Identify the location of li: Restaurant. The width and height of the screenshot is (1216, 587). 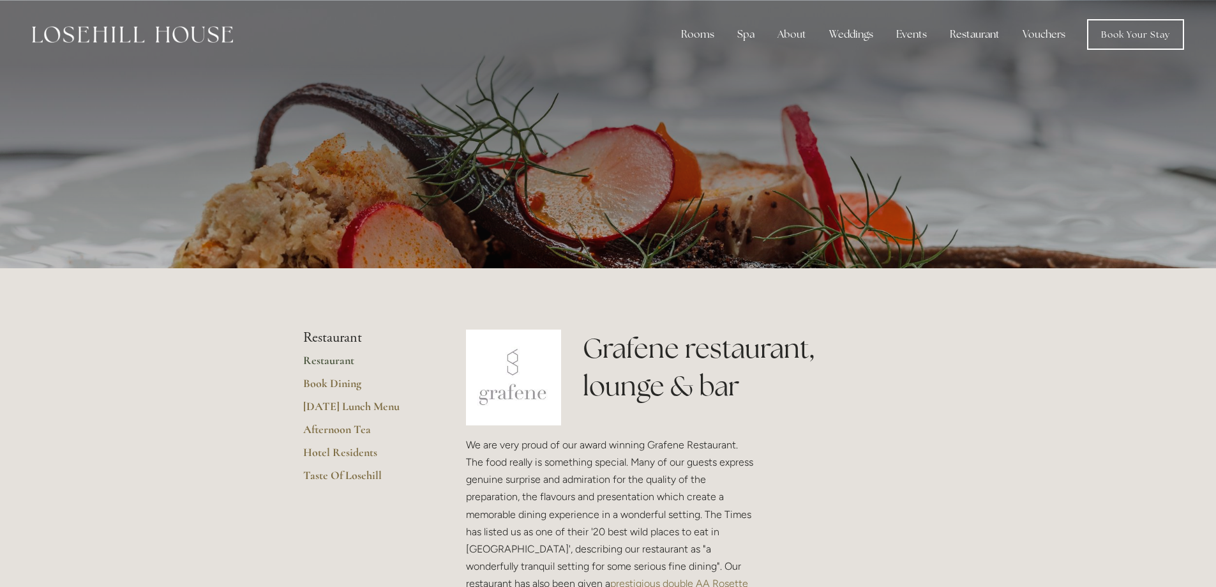
(364, 338).